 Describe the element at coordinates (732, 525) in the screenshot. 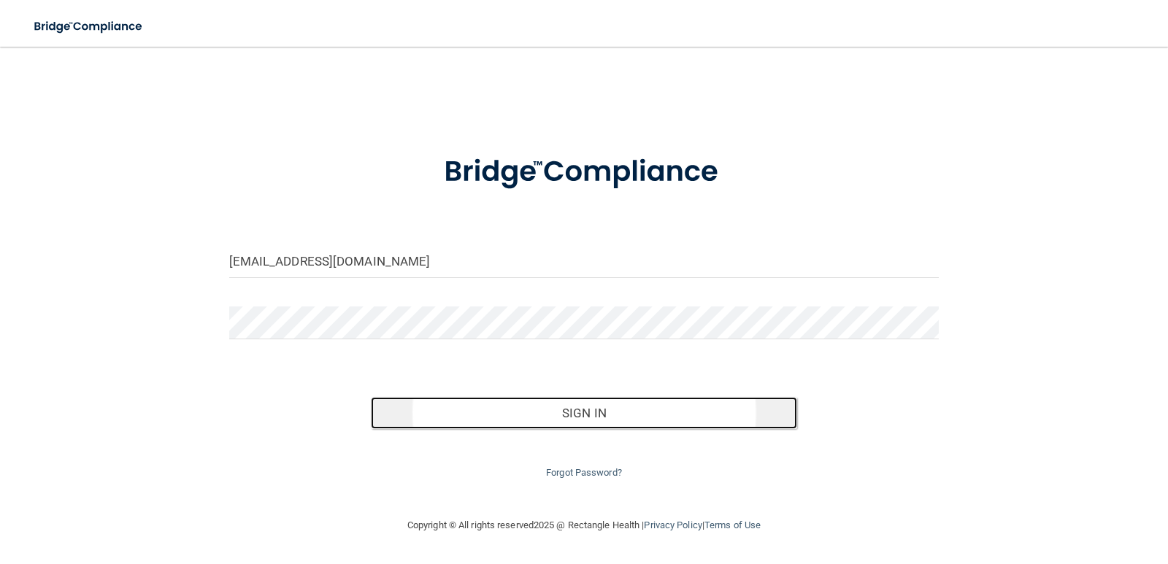

I see `a: Terms of Use` at that location.